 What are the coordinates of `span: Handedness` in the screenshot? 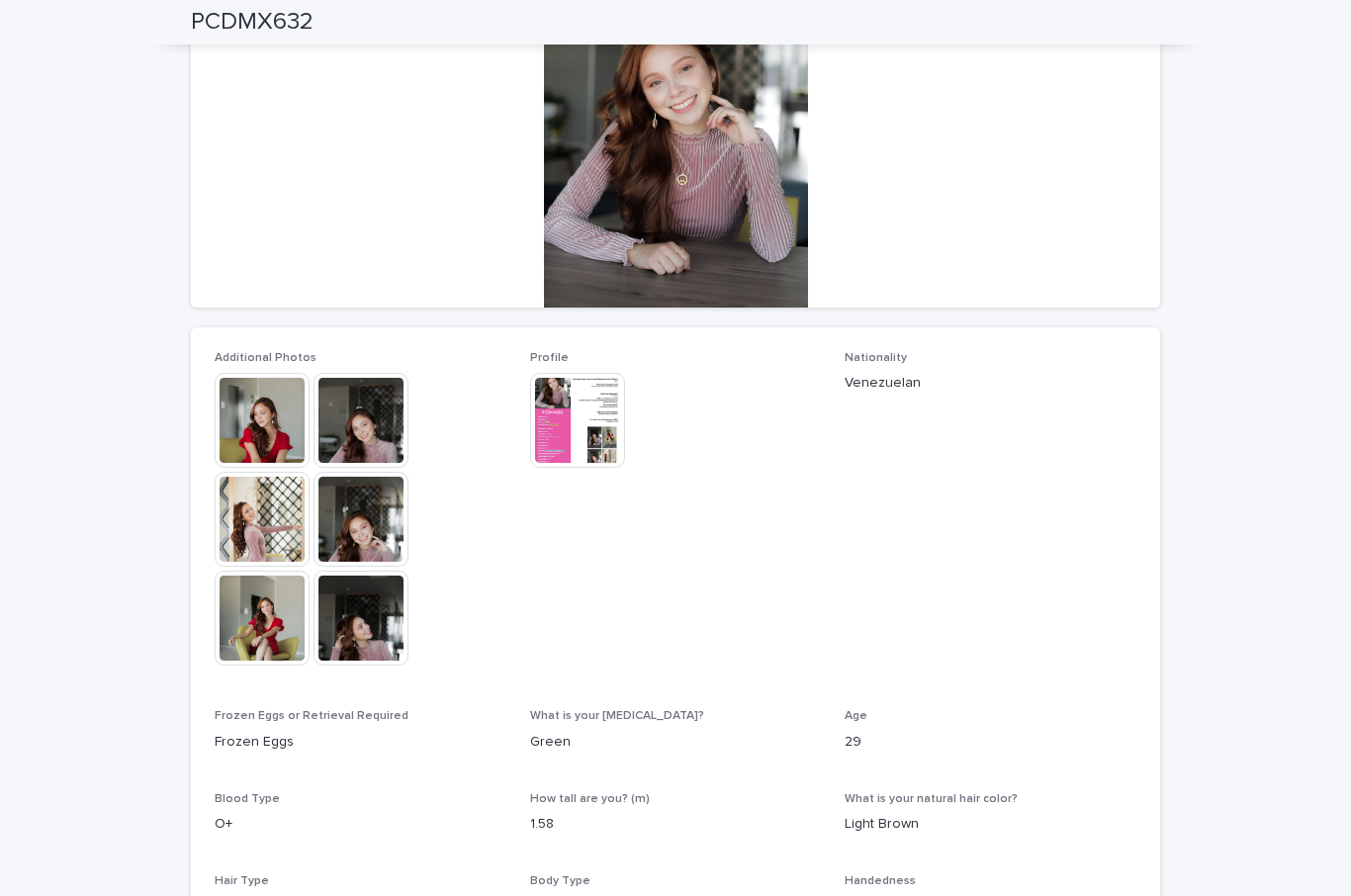 It's located at (880, 881).